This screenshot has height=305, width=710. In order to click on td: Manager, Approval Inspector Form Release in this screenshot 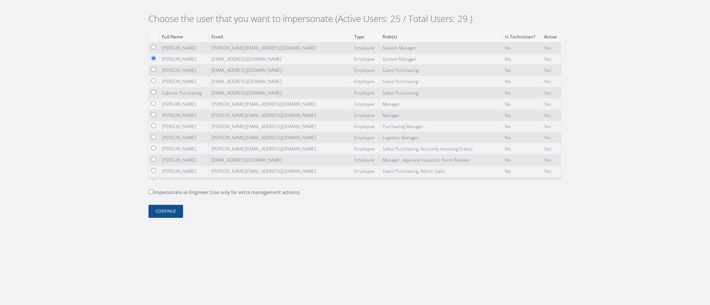, I will do `click(441, 160)`.